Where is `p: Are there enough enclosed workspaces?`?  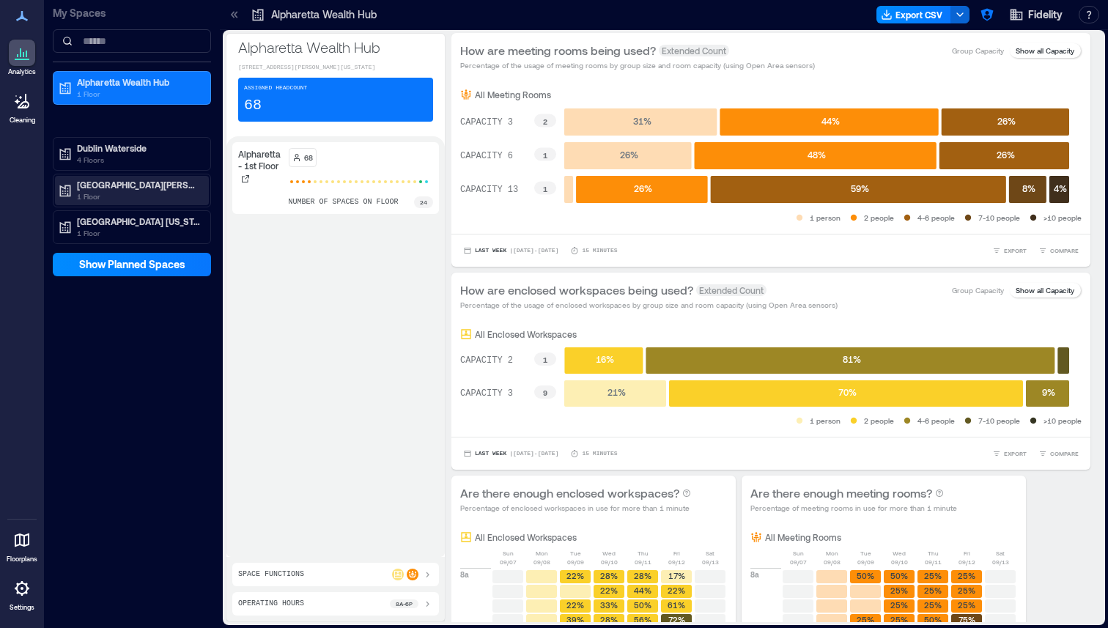
p: Are there enough enclosed workspaces? is located at coordinates (569, 493).